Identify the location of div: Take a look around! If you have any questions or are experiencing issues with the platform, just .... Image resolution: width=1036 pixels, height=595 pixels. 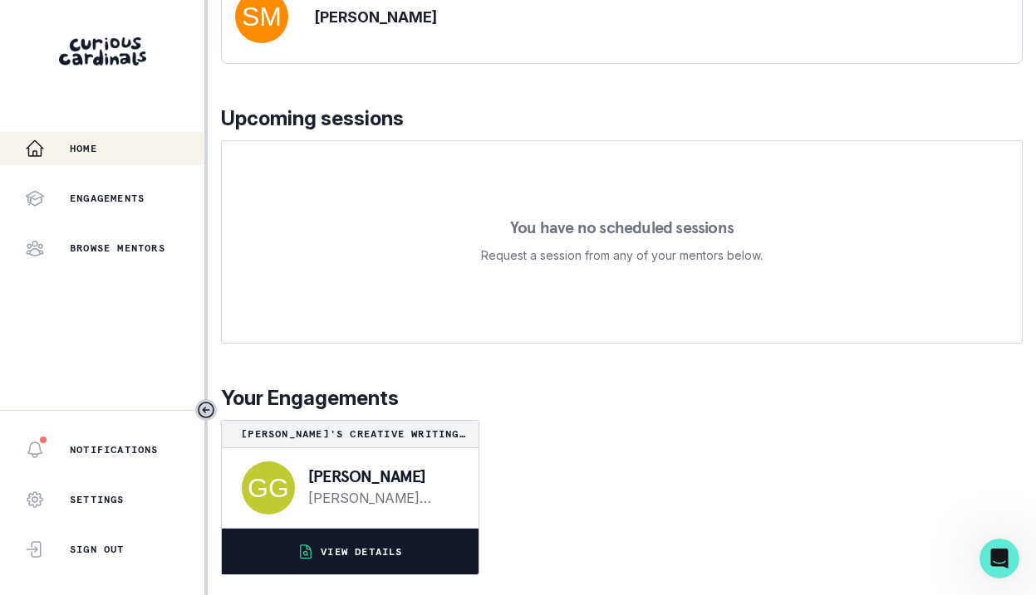
(143, 187).